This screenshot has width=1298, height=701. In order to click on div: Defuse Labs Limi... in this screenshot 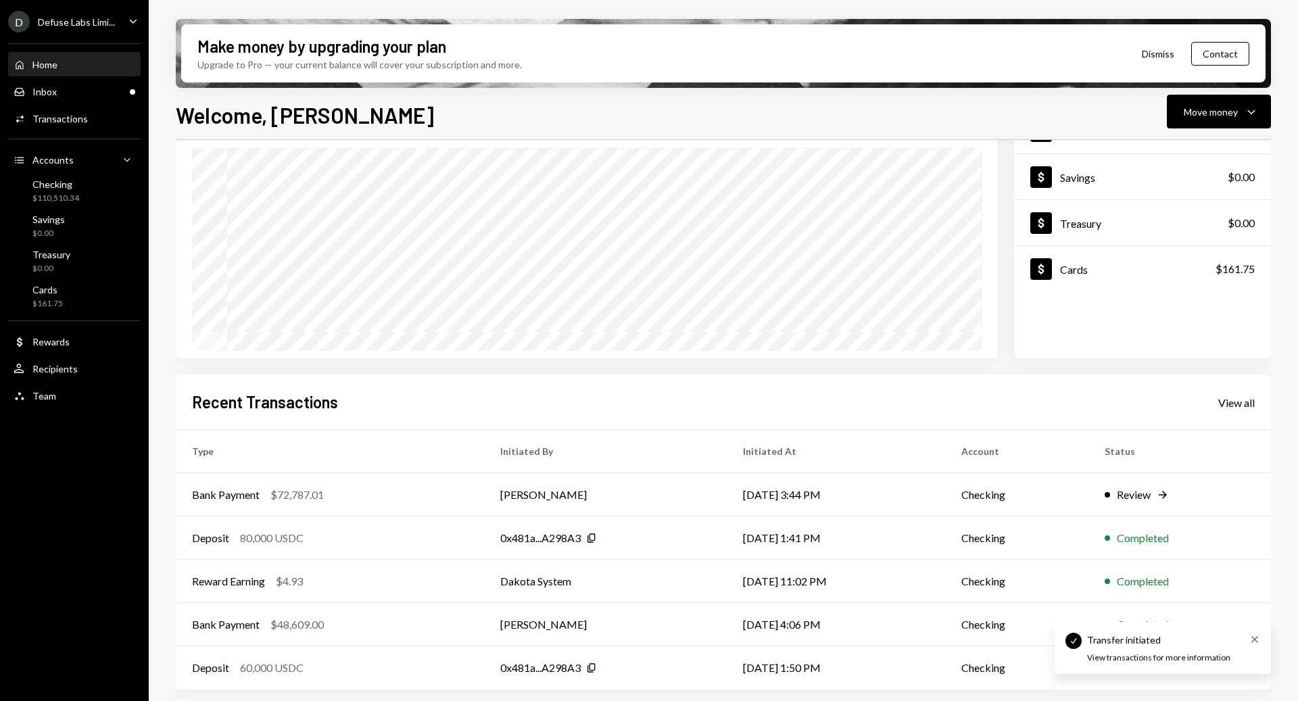, I will do `click(76, 22)`.